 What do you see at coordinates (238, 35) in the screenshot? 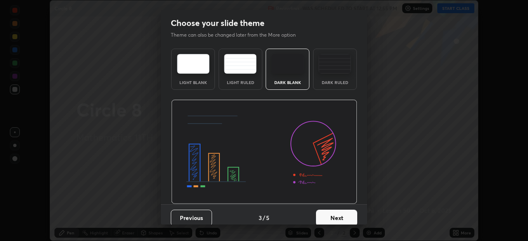
I see `p: Theme can also be changed later from the More option` at bounding box center [238, 35].